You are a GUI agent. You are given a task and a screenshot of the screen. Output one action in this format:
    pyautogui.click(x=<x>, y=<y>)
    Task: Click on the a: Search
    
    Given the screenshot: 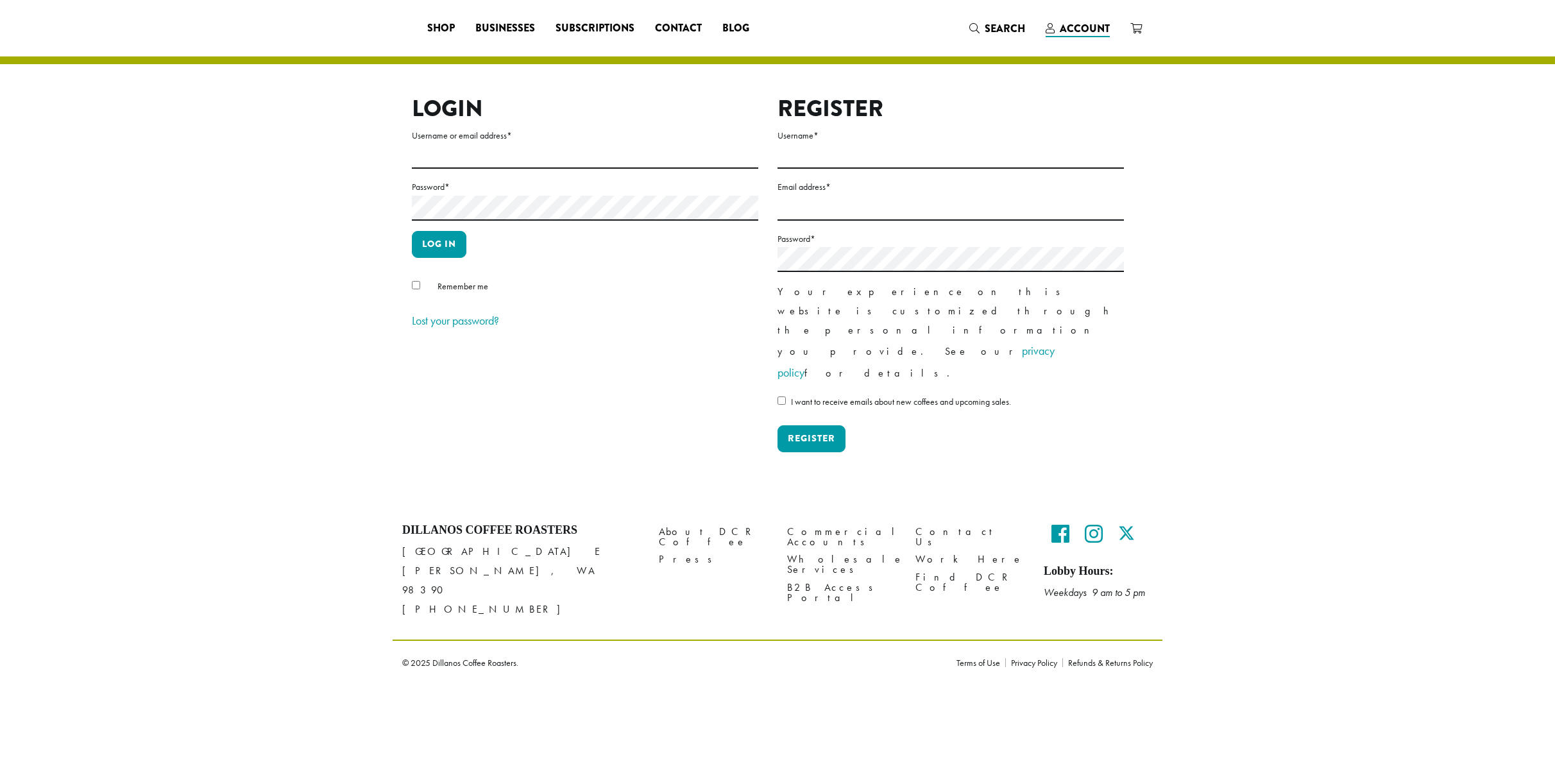 What is the action you would take?
    pyautogui.click(x=997, y=28)
    